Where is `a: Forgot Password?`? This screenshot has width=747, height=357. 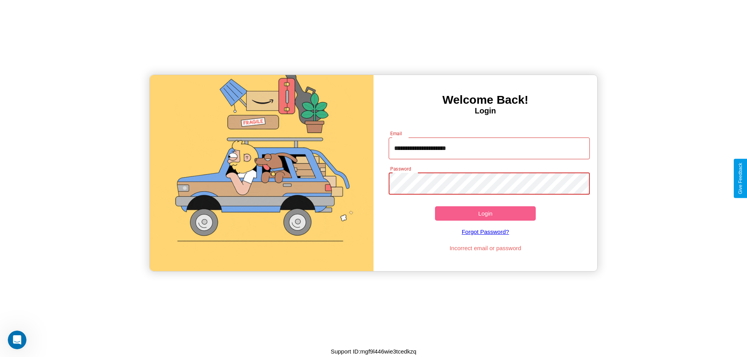 a: Forgot Password? is located at coordinates (485, 232).